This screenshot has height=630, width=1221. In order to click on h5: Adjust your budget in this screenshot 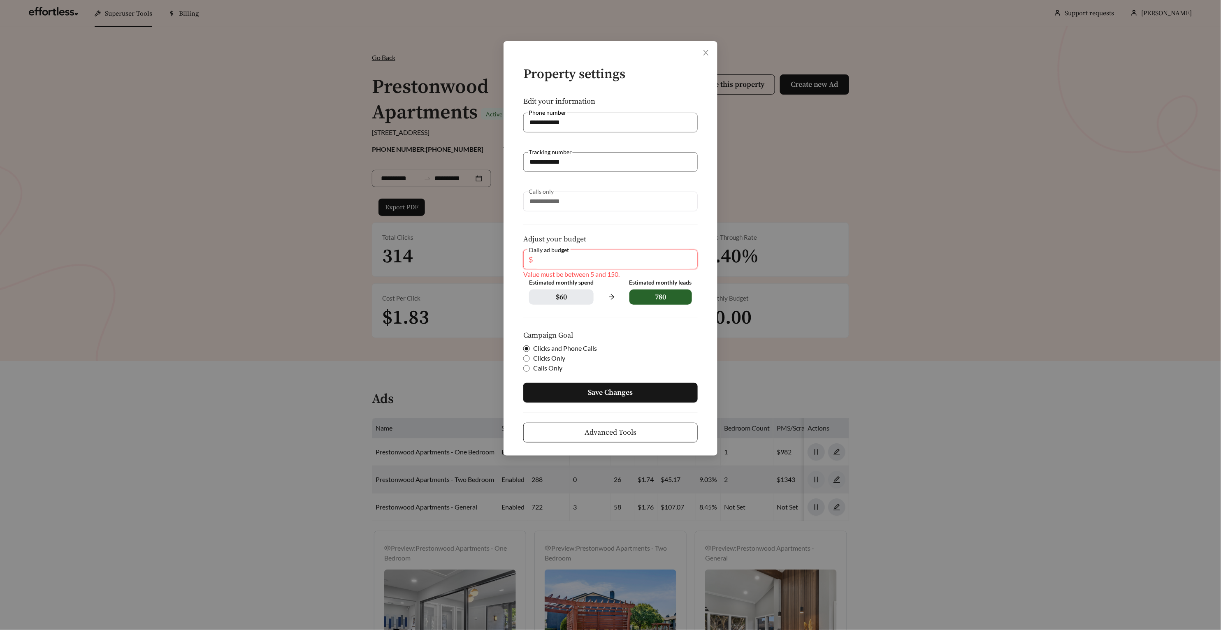, I will do `click(610, 239)`.